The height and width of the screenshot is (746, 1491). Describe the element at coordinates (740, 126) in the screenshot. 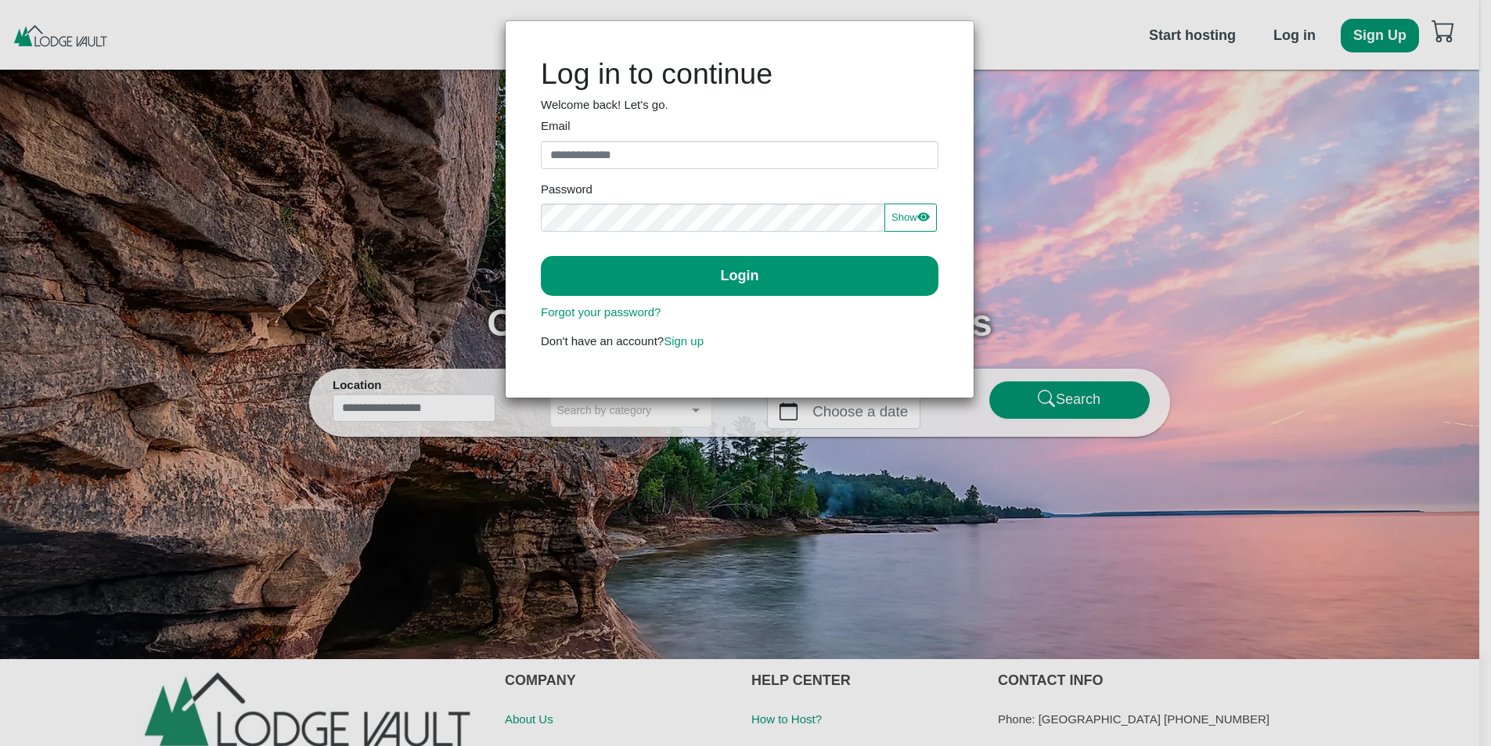

I see `label: Email` at that location.